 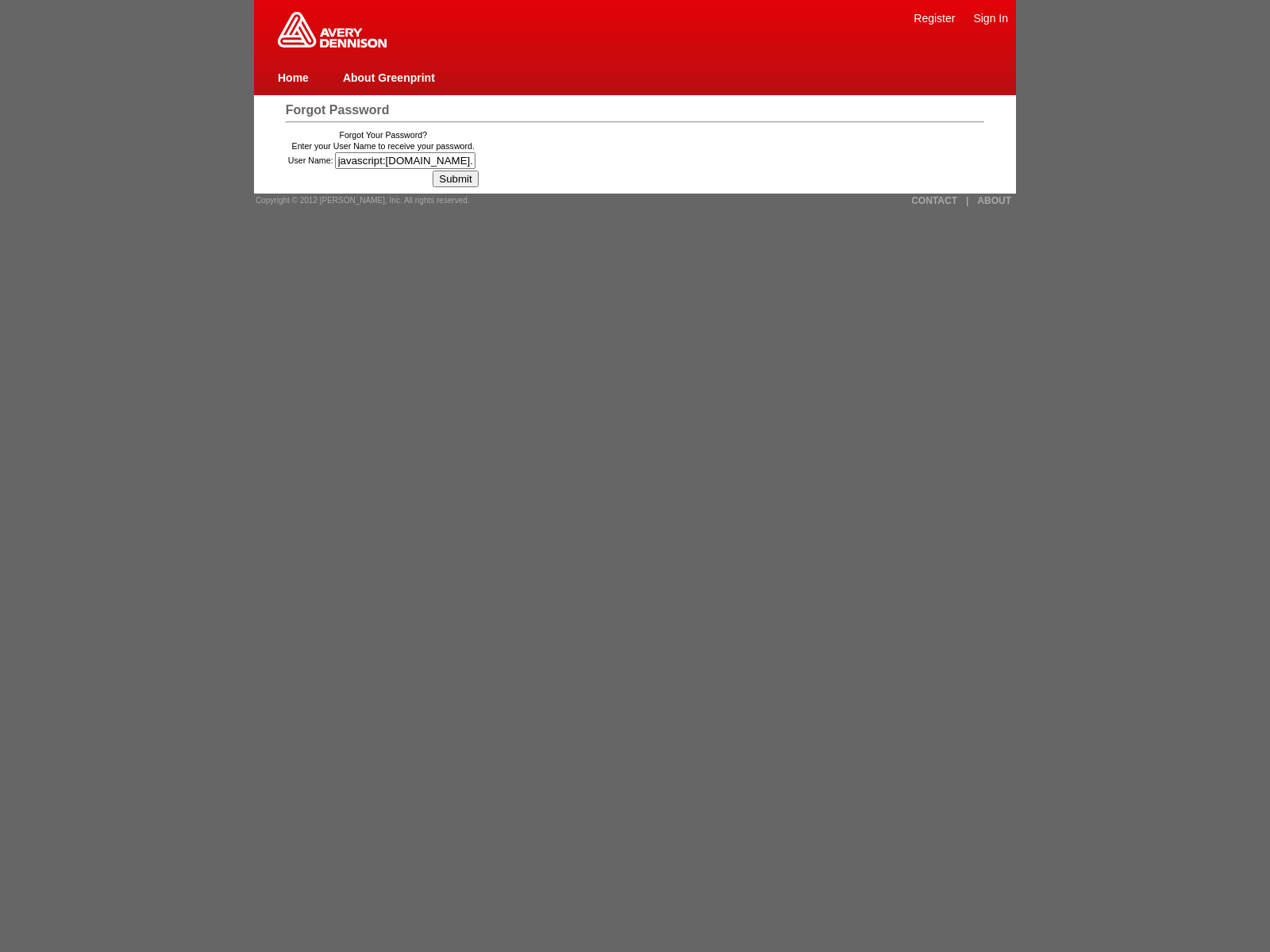 I want to click on a: CONTACT, so click(x=934, y=201).